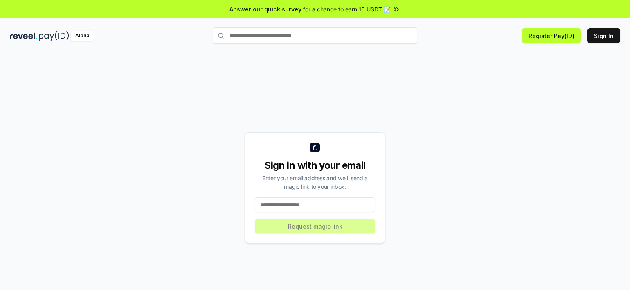  Describe the element at coordinates (552, 36) in the screenshot. I see `button: Register Pay(ID)` at that location.